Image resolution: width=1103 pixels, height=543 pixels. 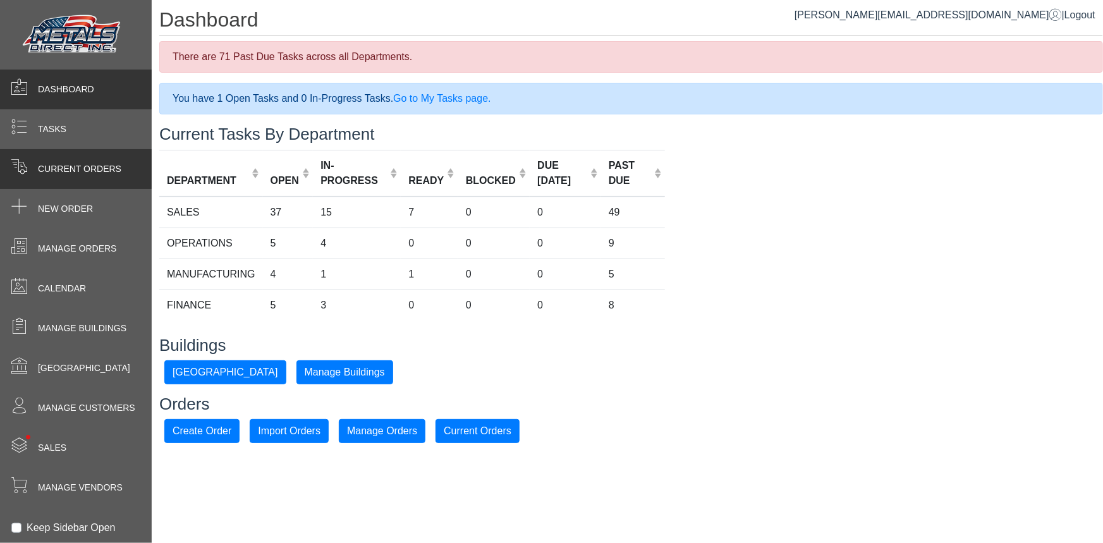 What do you see at coordinates (477, 431) in the screenshot?
I see `button: Current Orders` at bounding box center [477, 431].